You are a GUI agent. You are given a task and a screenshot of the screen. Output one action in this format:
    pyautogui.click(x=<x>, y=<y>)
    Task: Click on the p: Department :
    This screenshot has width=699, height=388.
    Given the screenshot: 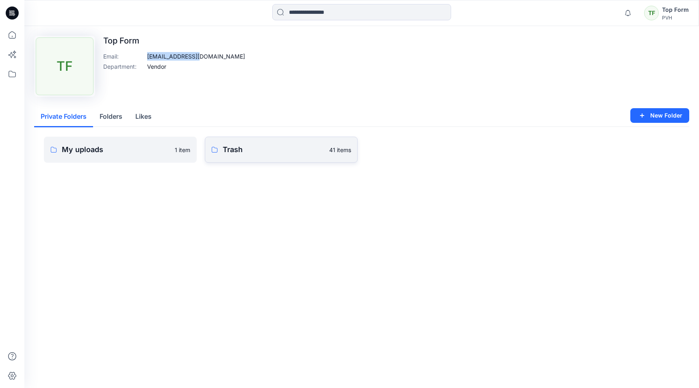 What is the action you would take?
    pyautogui.click(x=123, y=66)
    